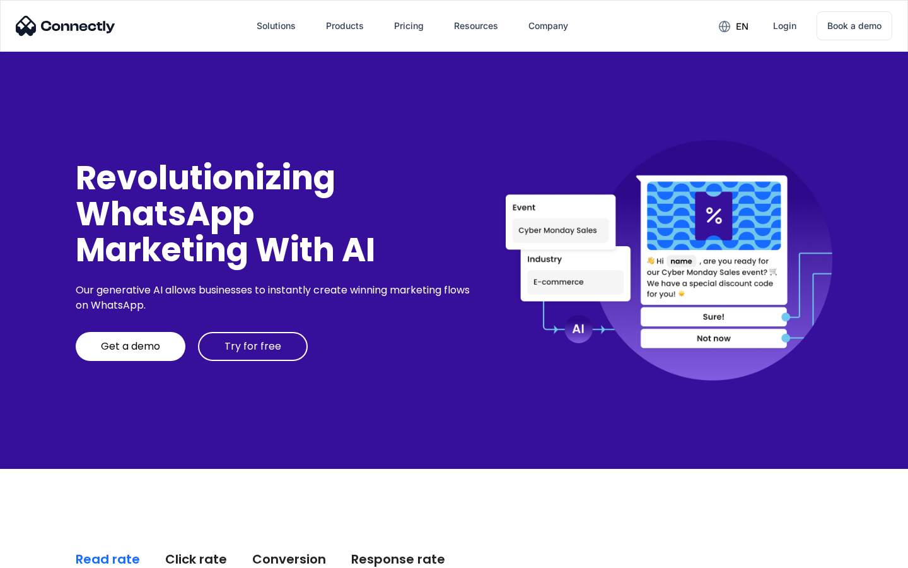 This screenshot has width=908, height=568. What do you see at coordinates (253, 346) in the screenshot?
I see `a: Try for free` at bounding box center [253, 346].